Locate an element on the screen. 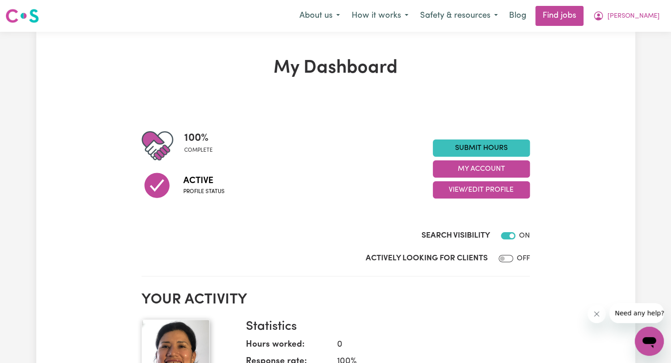 The image size is (671, 363). img: Careseekers logo is located at coordinates (22, 16).